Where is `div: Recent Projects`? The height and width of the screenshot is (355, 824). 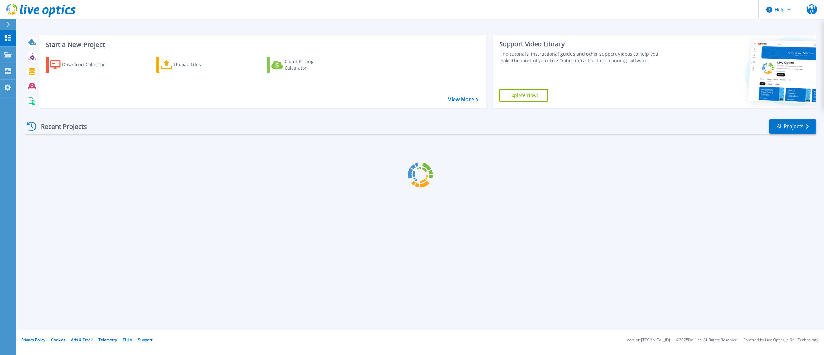
div: Recent Projects is located at coordinates (60, 126).